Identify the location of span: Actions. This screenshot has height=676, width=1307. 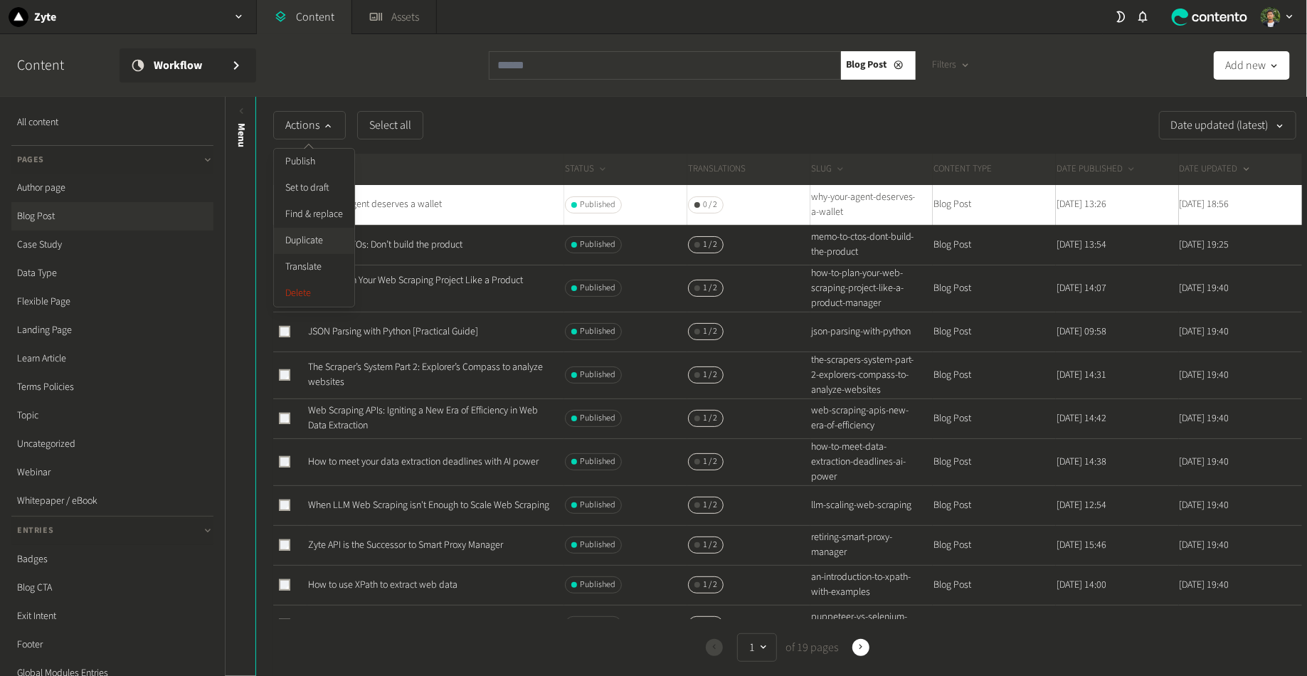
(309, 125).